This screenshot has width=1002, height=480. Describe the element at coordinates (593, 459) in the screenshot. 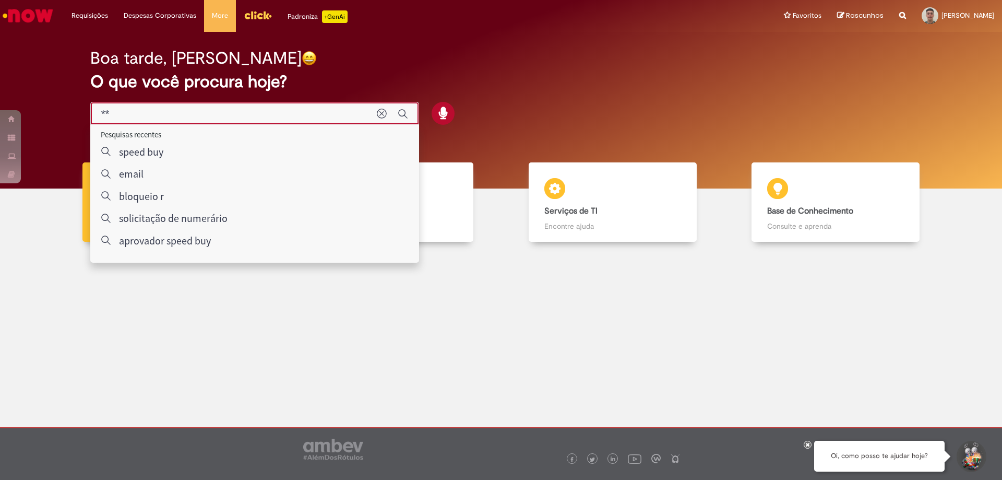

I see `img: logo_footer_twitter.png` at that location.